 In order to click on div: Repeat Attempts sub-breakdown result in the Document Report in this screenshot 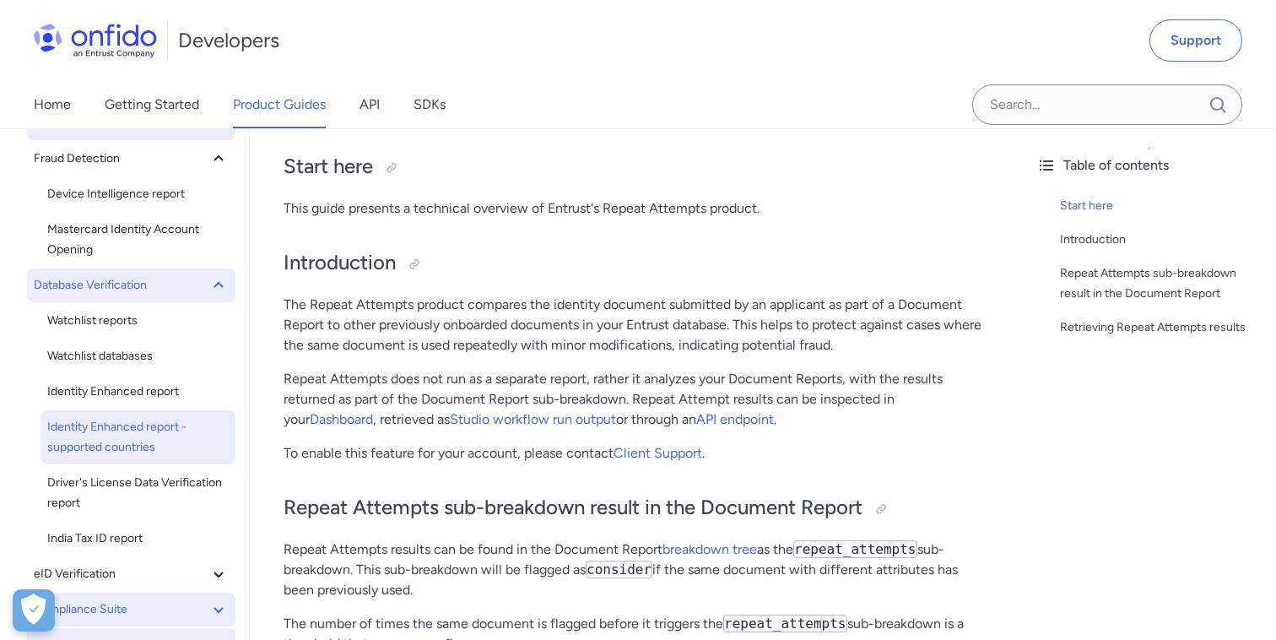, I will do `click(1161, 283)`.